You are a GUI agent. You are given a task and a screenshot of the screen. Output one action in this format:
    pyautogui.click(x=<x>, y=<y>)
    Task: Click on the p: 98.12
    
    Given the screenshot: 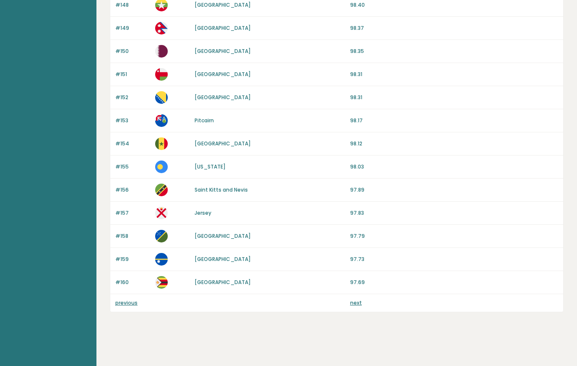 What is the action you would take?
    pyautogui.click(x=454, y=144)
    